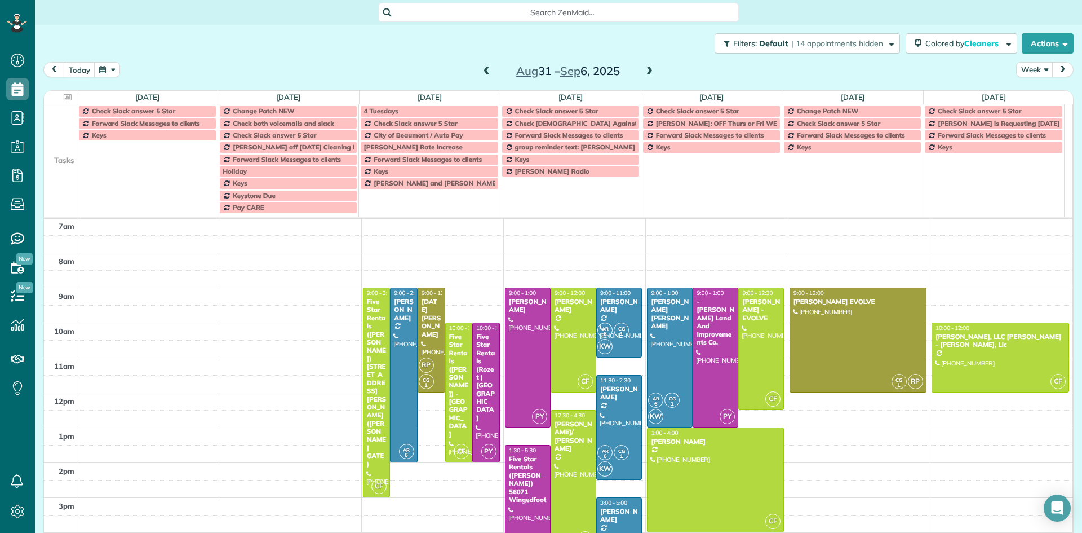  I want to click on span: 9:00 - 11:00, so click(616, 293).